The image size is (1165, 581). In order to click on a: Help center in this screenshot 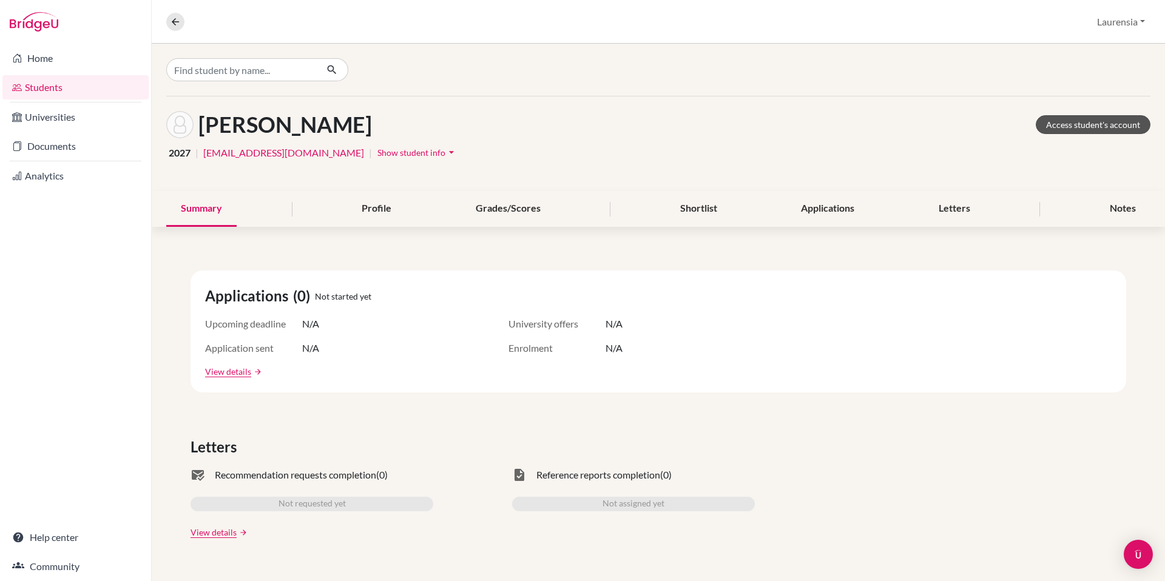, I will do `click(75, 538)`.